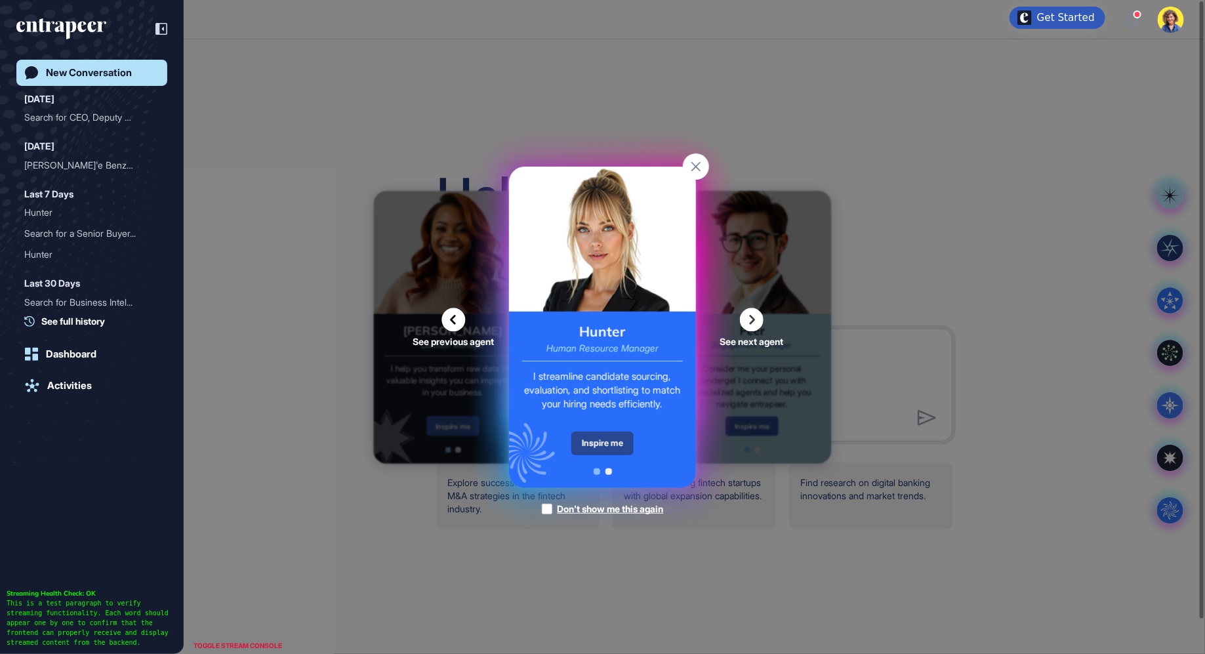 Image resolution: width=1205 pixels, height=654 pixels. What do you see at coordinates (602, 444) in the screenshot?
I see `div: Inspire me` at bounding box center [602, 444].